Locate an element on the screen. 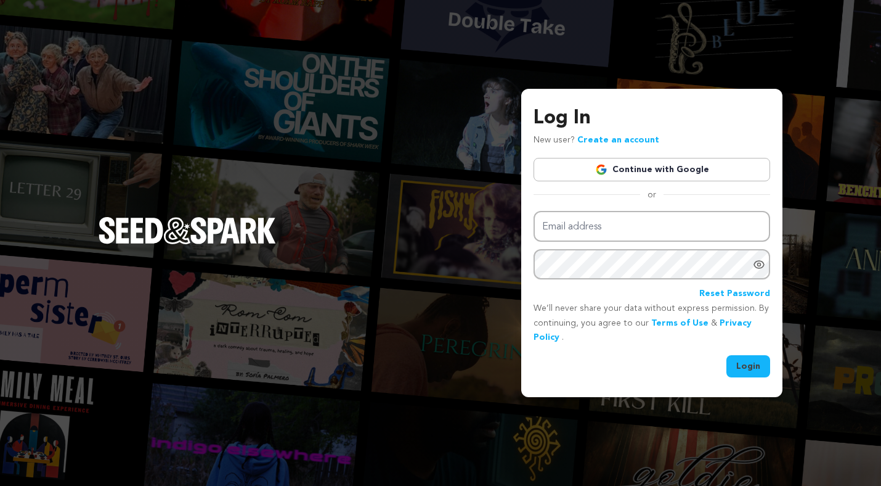 This screenshot has height=486, width=881. input: Email address is located at coordinates (652, 226).